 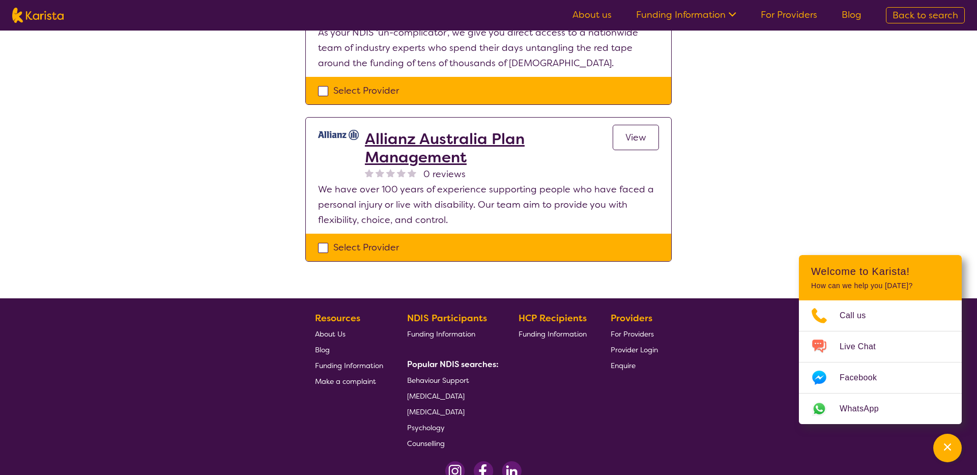 I want to click on h2: Welcome to Karista!, so click(x=880, y=271).